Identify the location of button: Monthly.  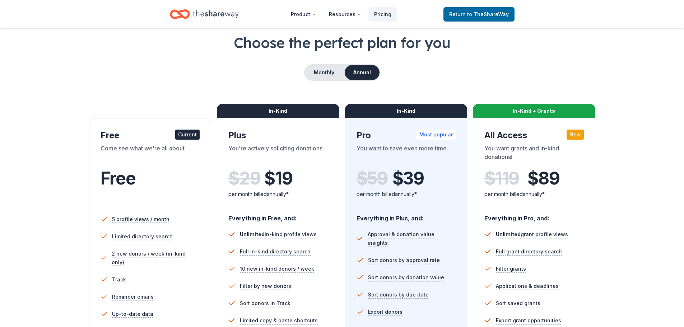
(324, 73).